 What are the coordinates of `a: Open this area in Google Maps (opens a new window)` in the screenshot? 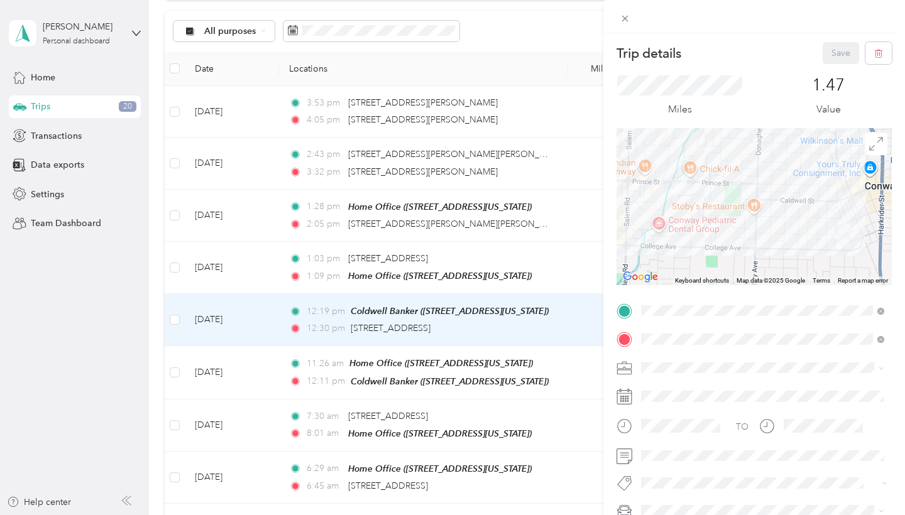 It's located at (640, 277).